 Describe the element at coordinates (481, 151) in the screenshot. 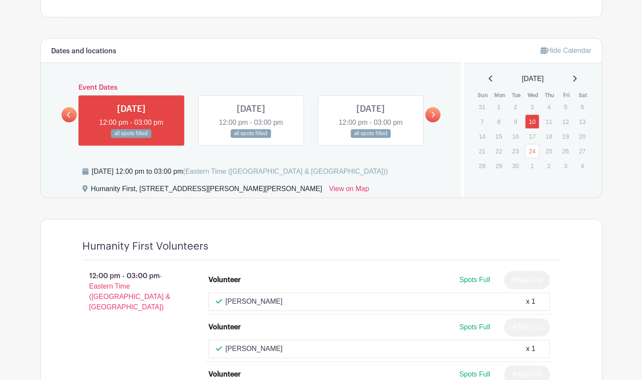

I see `p: 21` at that location.